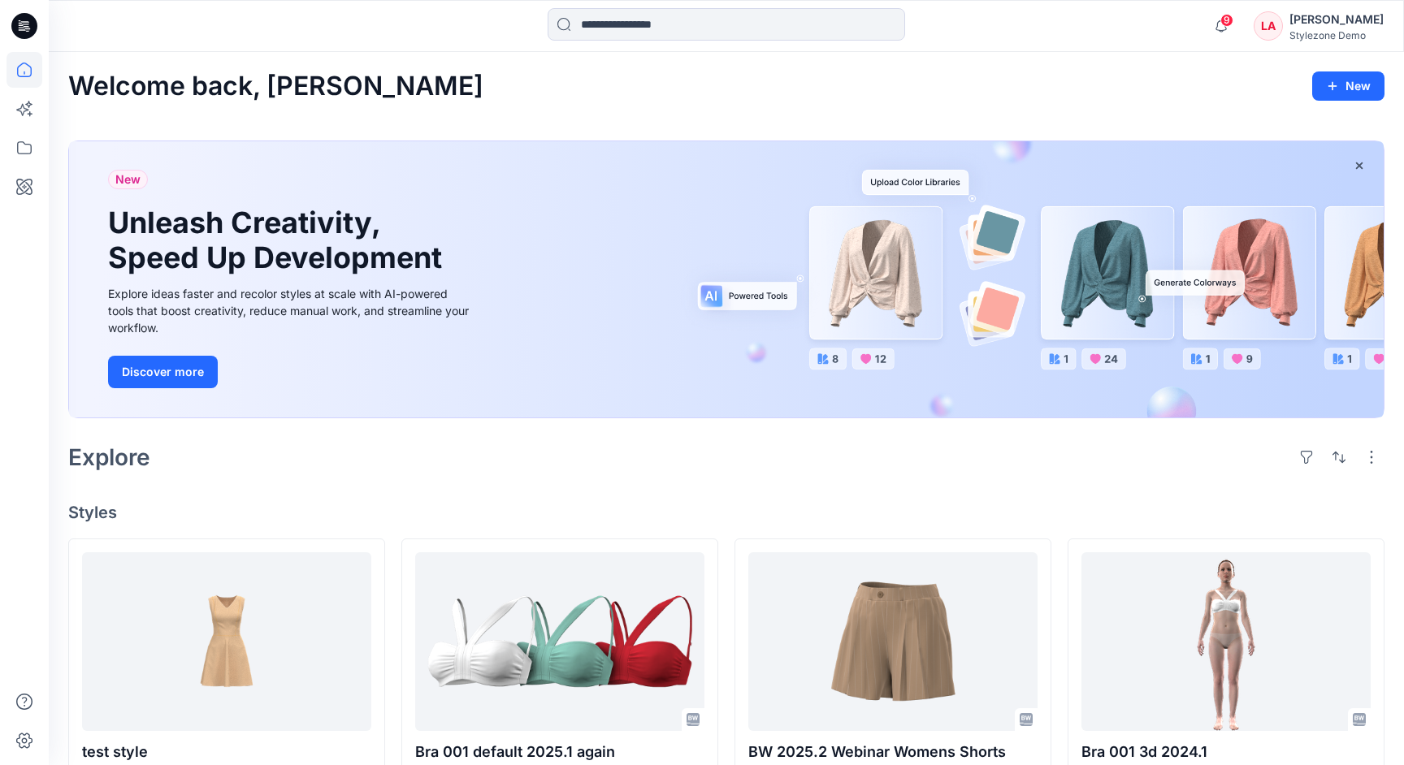 This screenshot has width=1404, height=765. I want to click on a: Discover more, so click(291, 372).